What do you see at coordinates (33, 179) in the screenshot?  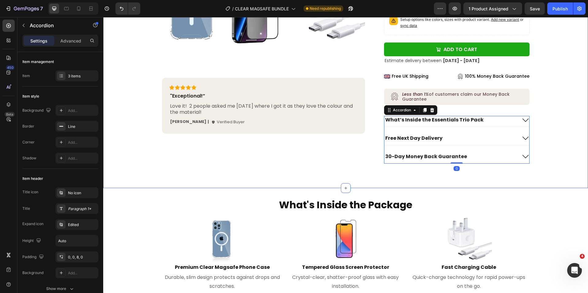 I see `div: Item header` at bounding box center [33, 179].